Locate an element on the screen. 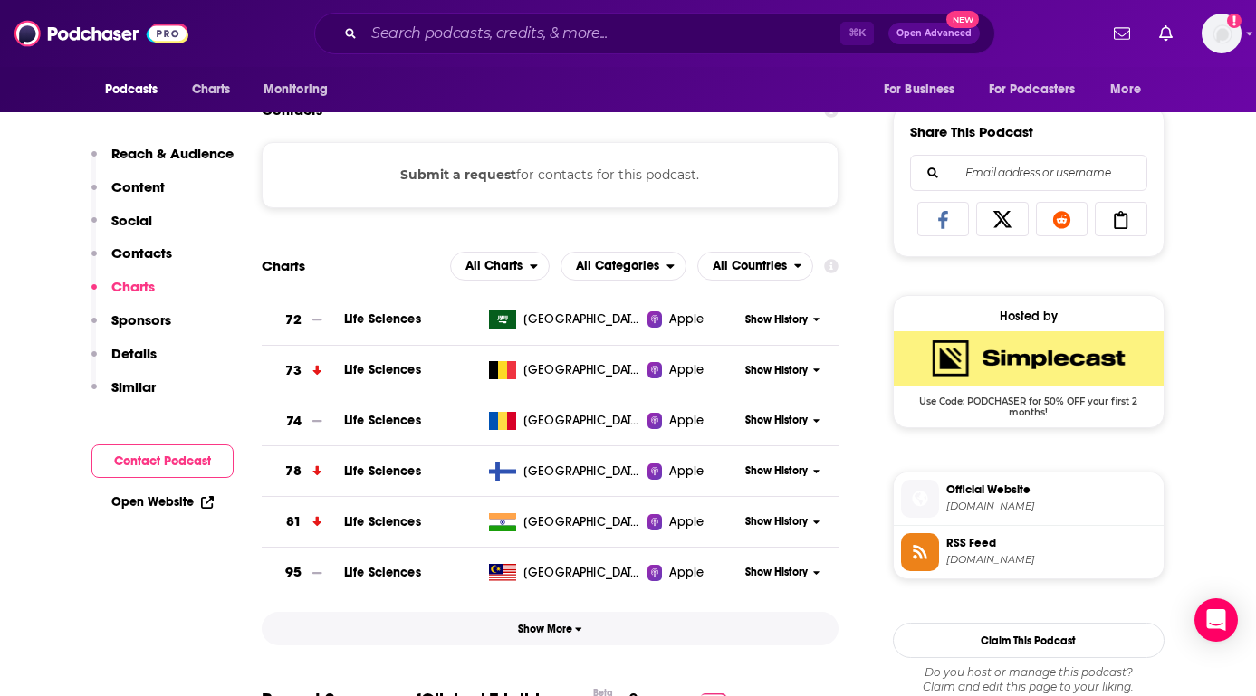  a: Podchaser - Follow, Share and Rate Podcasts is located at coordinates (101, 33).